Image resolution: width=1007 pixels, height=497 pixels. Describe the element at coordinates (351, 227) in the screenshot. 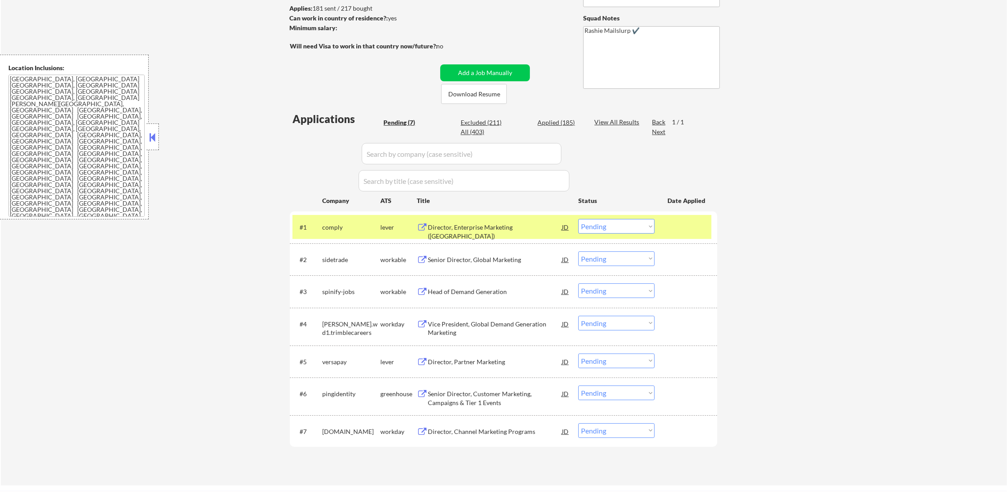

I see `div: comply` at that location.